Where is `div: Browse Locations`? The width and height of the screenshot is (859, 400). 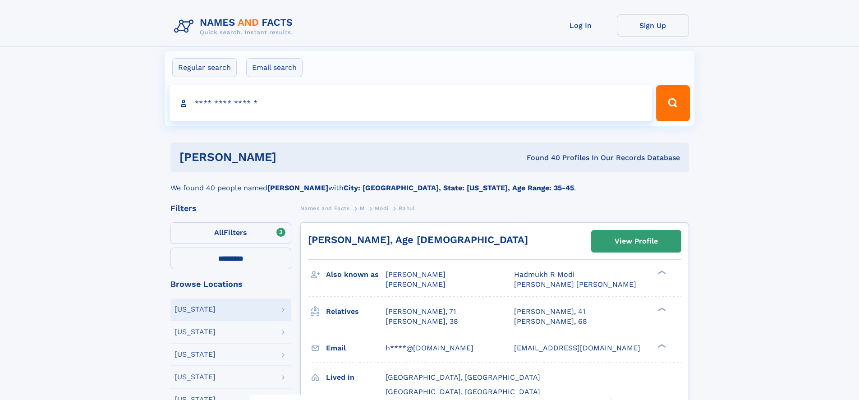
div: Browse Locations is located at coordinates (231, 284).